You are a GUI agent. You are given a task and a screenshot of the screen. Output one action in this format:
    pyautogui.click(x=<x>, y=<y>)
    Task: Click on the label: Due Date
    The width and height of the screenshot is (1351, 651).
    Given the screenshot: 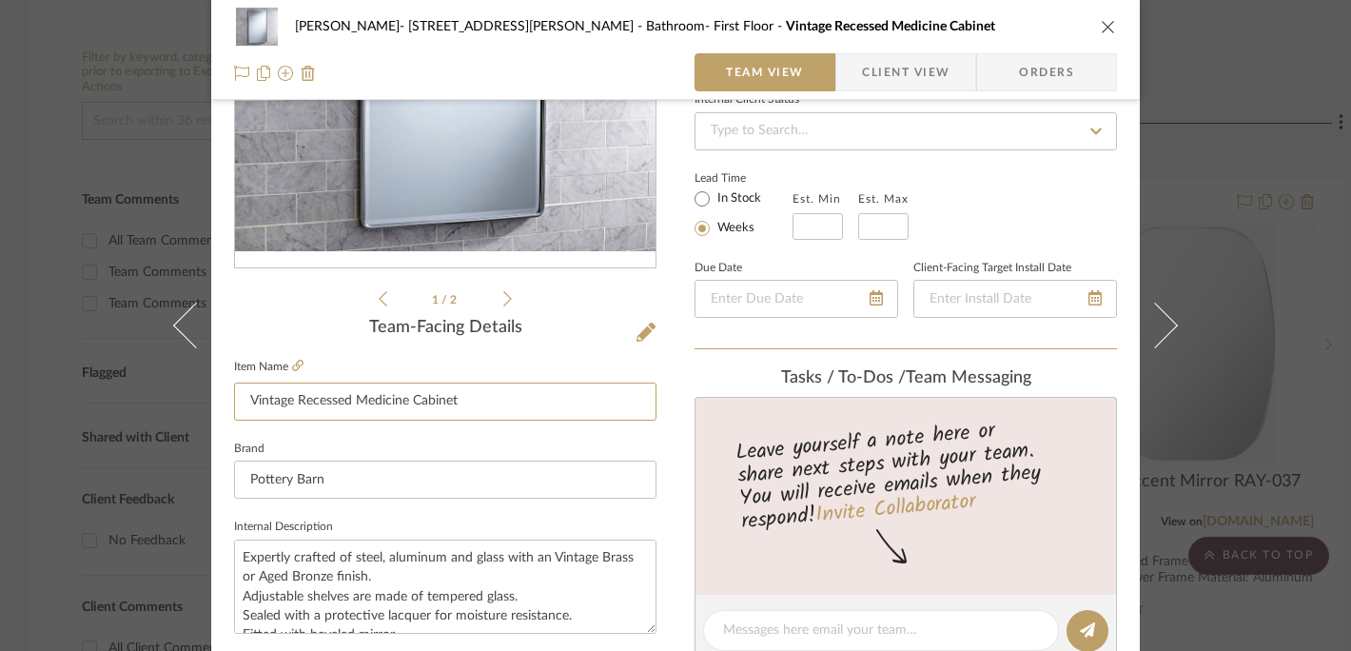 What is the action you would take?
    pyautogui.click(x=718, y=268)
    